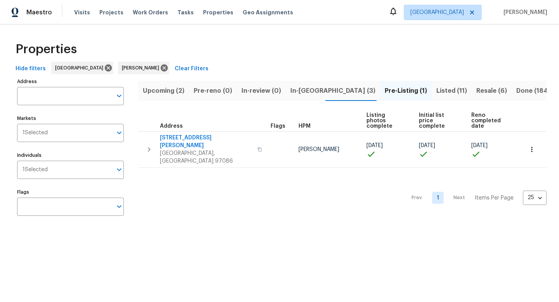 The image size is (559, 302). Describe the element at coordinates (31, 69) in the screenshot. I see `button: Hide filters` at that location.